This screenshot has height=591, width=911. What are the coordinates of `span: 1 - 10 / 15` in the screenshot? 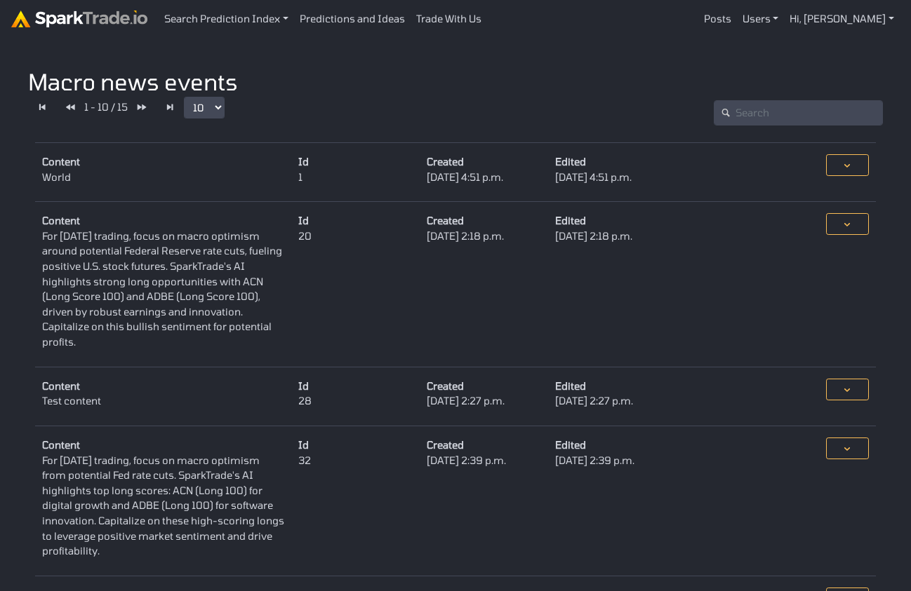 It's located at (106, 107).